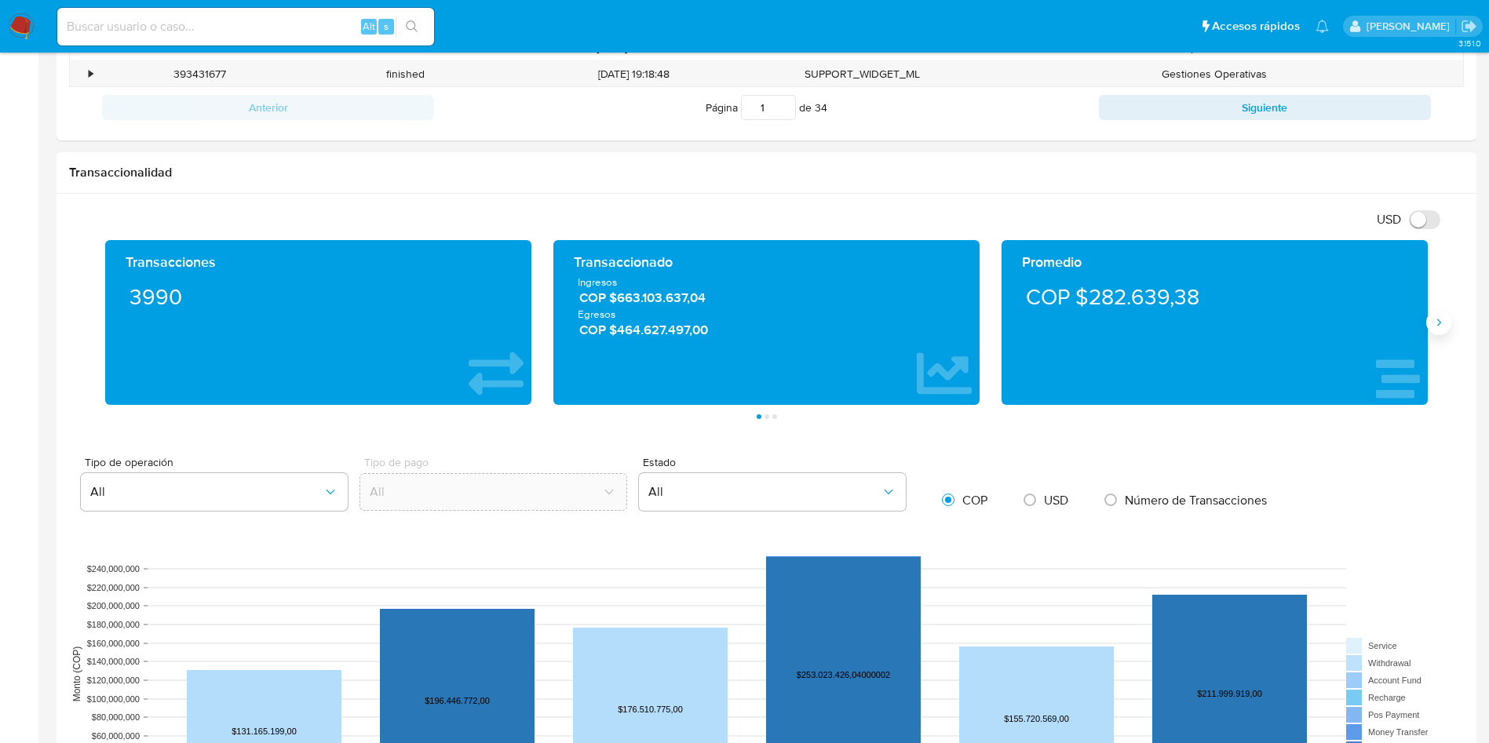  What do you see at coordinates (200, 74) in the screenshot?
I see `div: 393431677` at bounding box center [200, 74].